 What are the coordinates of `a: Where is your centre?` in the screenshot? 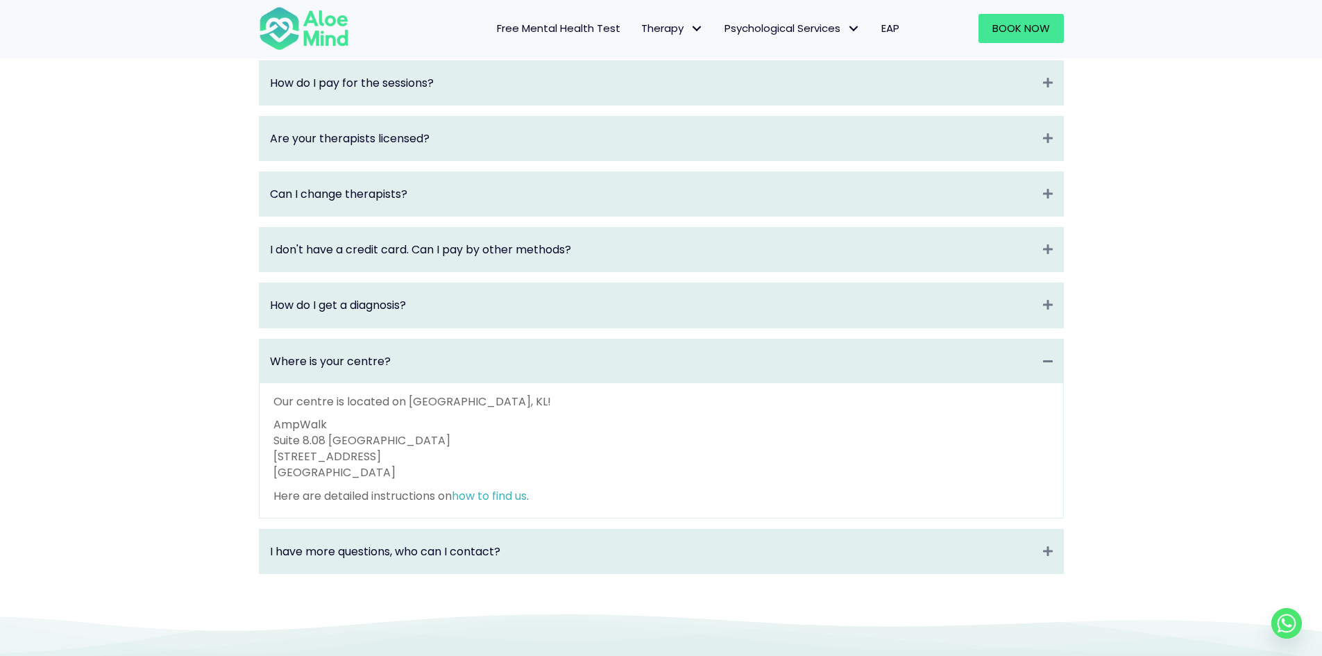 It's located at (653, 361).